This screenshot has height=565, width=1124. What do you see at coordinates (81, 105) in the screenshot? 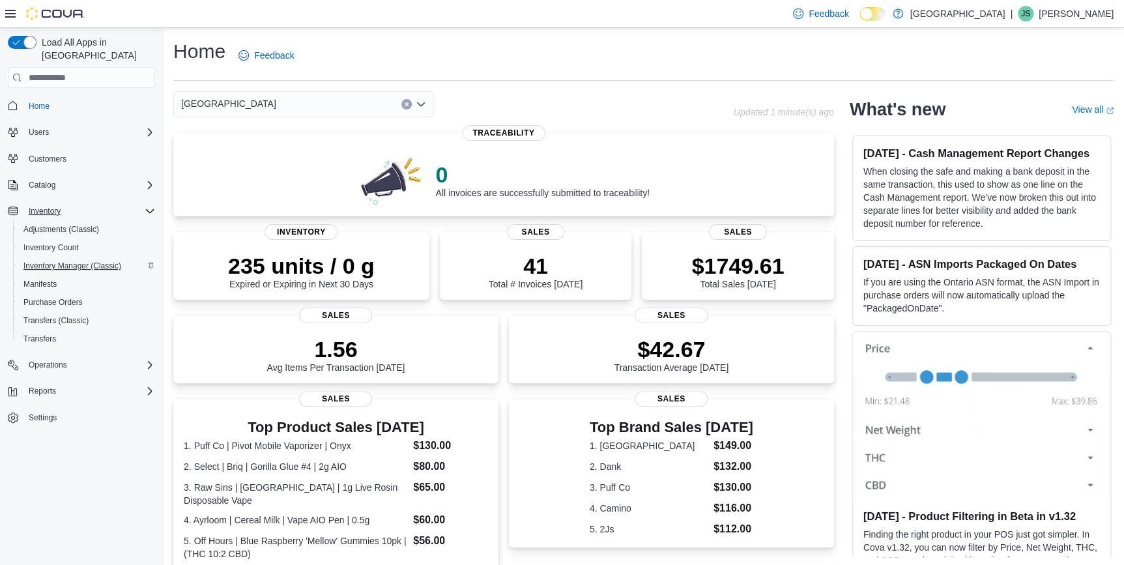
I see `button: Home` at bounding box center [81, 105].